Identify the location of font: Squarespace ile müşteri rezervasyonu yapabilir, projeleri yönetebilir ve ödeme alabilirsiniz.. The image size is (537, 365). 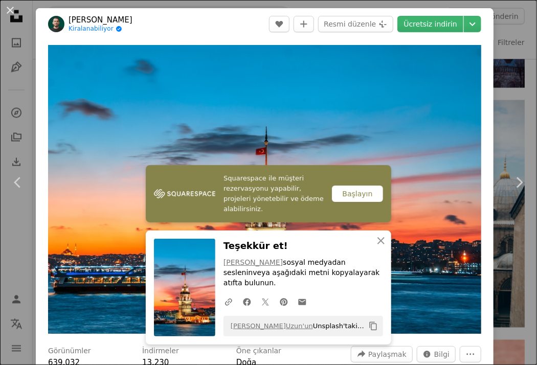
(273, 193).